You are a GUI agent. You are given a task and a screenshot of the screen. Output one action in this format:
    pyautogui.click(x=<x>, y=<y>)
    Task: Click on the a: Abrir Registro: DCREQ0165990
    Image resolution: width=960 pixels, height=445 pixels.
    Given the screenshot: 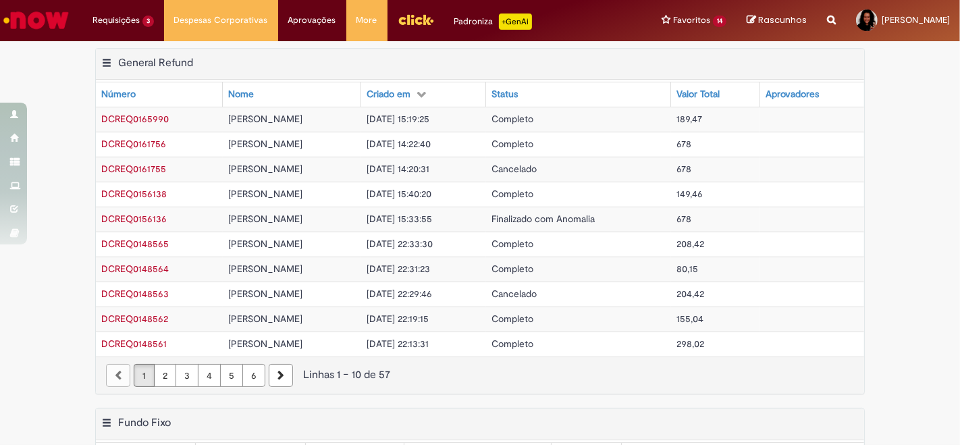 What is the action you would take?
    pyautogui.click(x=135, y=119)
    